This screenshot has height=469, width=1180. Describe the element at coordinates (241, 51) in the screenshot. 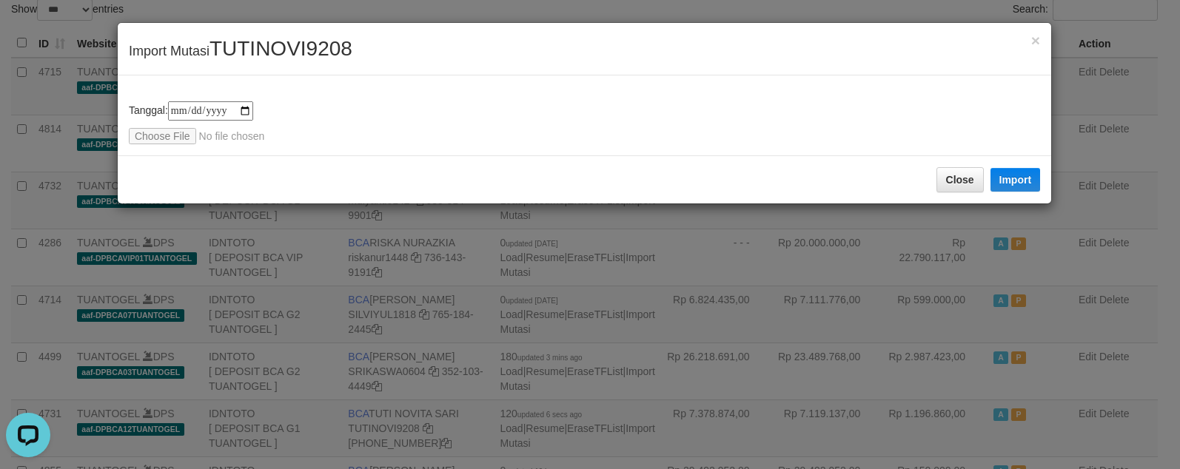

I see `span: Import Mutasi` at that location.